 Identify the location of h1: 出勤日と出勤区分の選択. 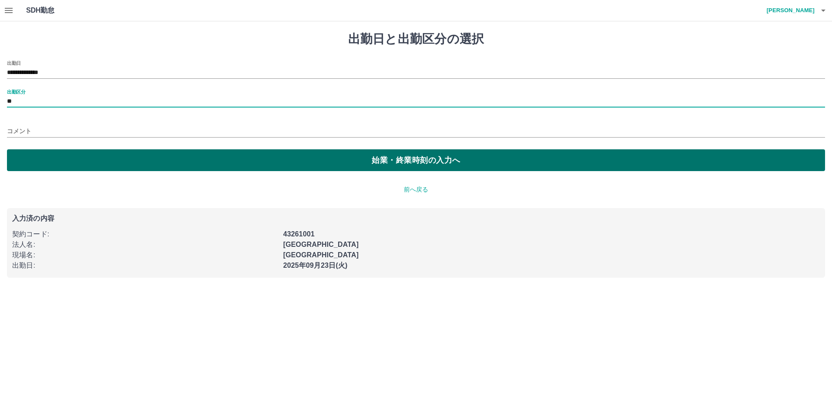
(416, 39).